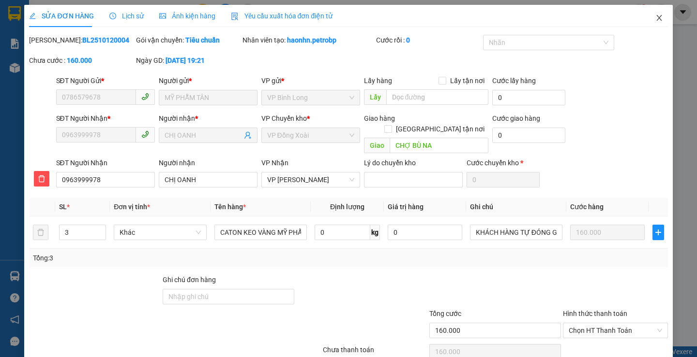 This screenshot has width=697, height=357. Describe the element at coordinates (81, 60) in the screenshot. I see `div: Chưa cước :` at that location.